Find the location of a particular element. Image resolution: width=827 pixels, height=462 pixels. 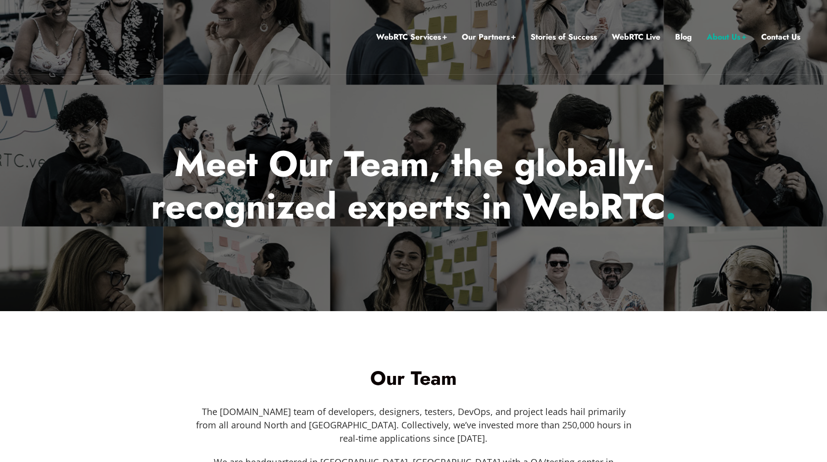

a: Blog is located at coordinates (683, 37).